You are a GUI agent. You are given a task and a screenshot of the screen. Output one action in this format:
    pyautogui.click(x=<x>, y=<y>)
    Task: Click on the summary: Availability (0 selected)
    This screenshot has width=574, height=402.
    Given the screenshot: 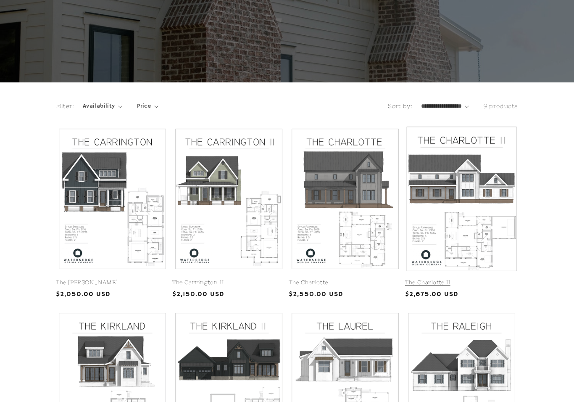 What is the action you would take?
    pyautogui.click(x=103, y=106)
    